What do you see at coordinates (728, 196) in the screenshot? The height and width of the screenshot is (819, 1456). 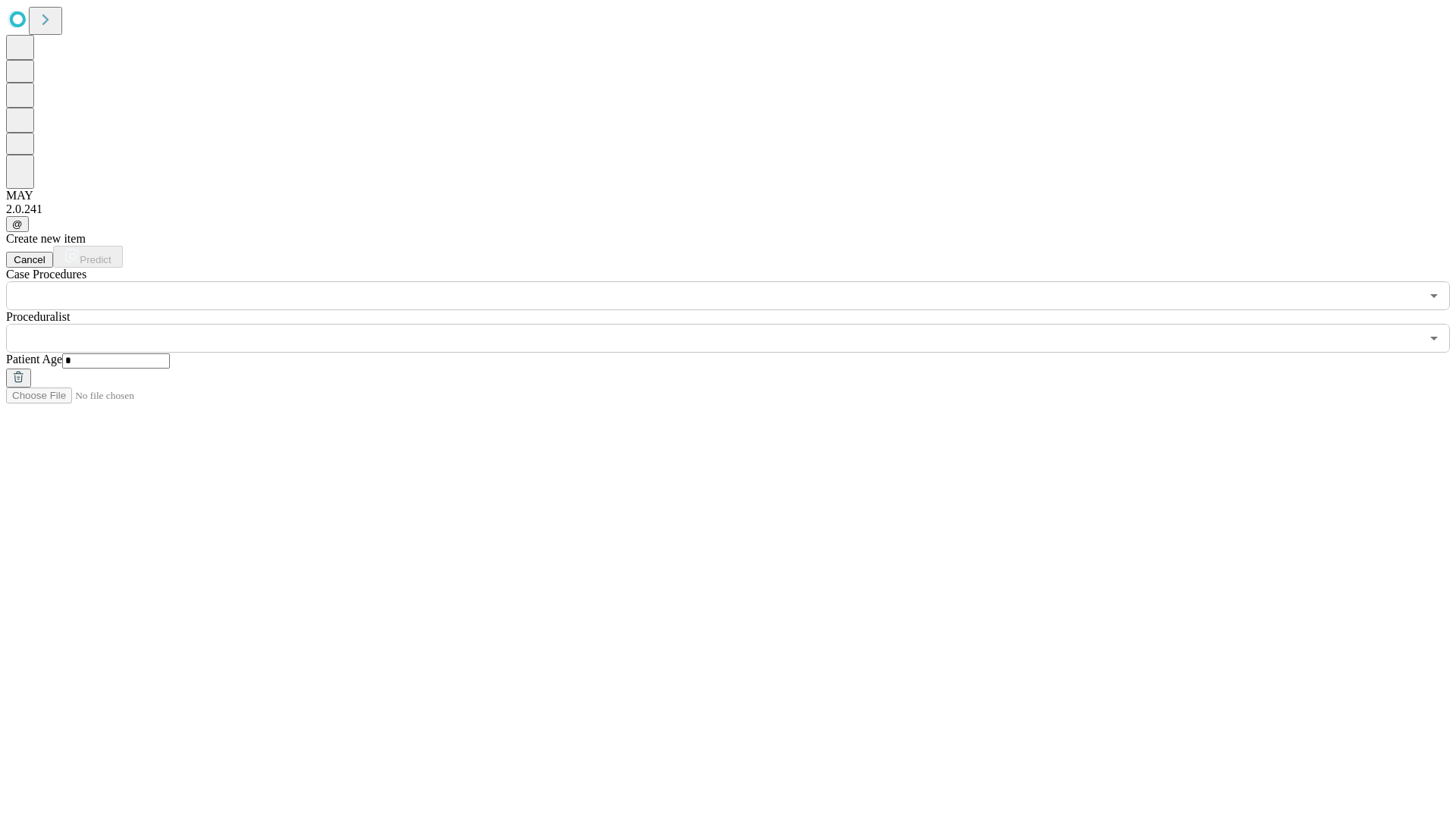 I see `div: MAY` at bounding box center [728, 196].